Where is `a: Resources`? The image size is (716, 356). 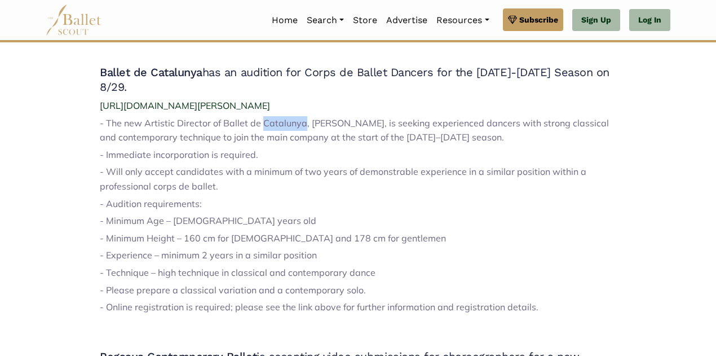
a: Resources is located at coordinates (462, 20).